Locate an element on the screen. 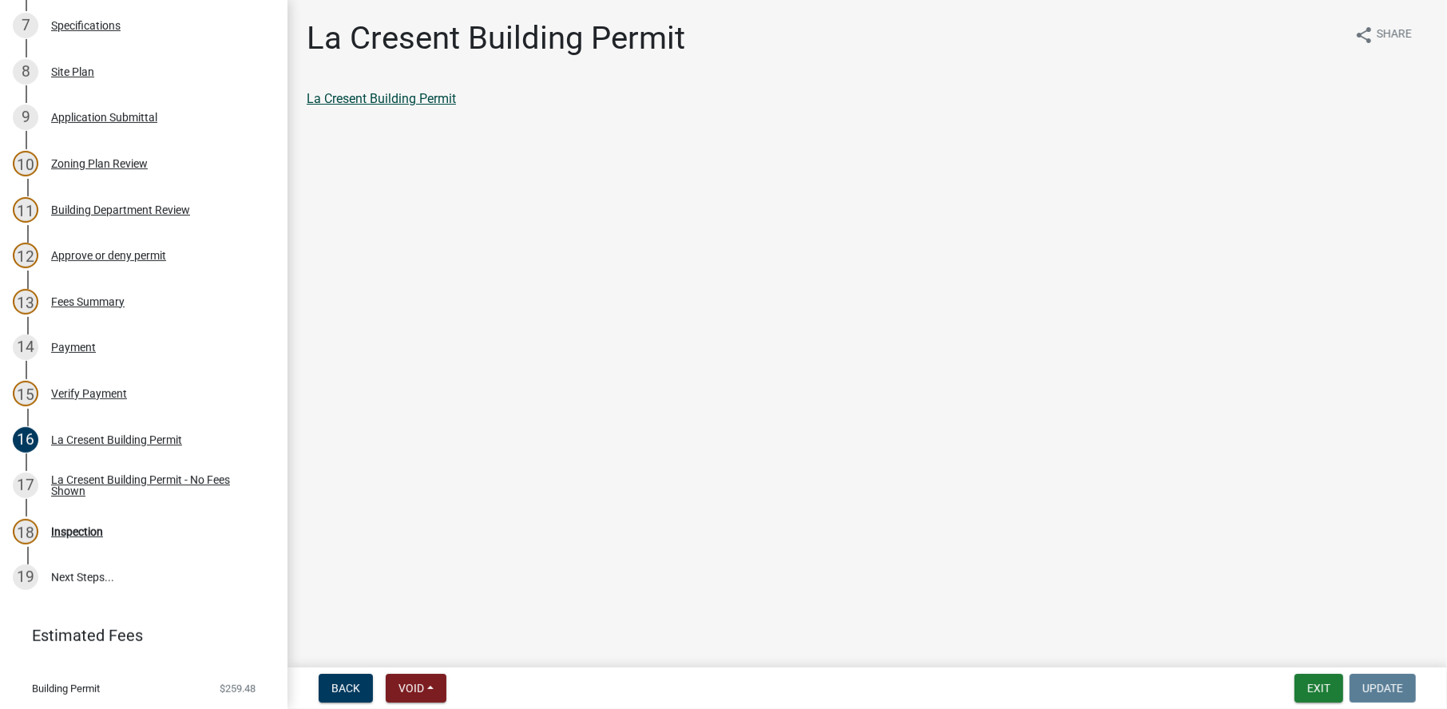  a: La Cresent Building Permit is located at coordinates (381, 98).